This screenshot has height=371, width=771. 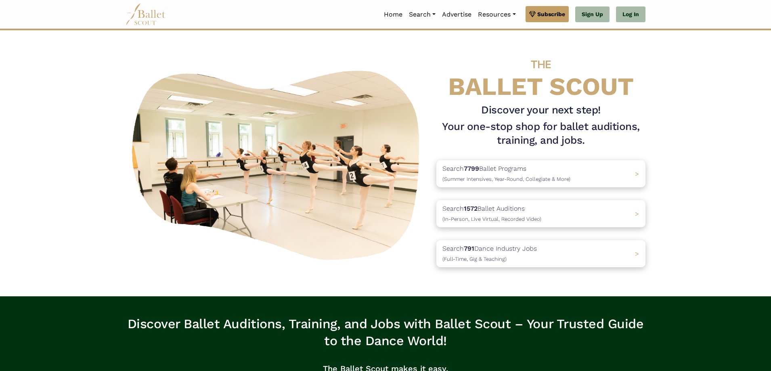 What do you see at coordinates (278, 163) in the screenshot?
I see `img: A group of ballerinas talking to each other in a ballet studio` at bounding box center [278, 163].